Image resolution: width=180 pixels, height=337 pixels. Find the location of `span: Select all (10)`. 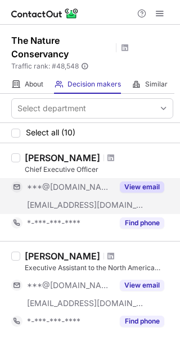

span: Select all (10) is located at coordinates (51, 133).